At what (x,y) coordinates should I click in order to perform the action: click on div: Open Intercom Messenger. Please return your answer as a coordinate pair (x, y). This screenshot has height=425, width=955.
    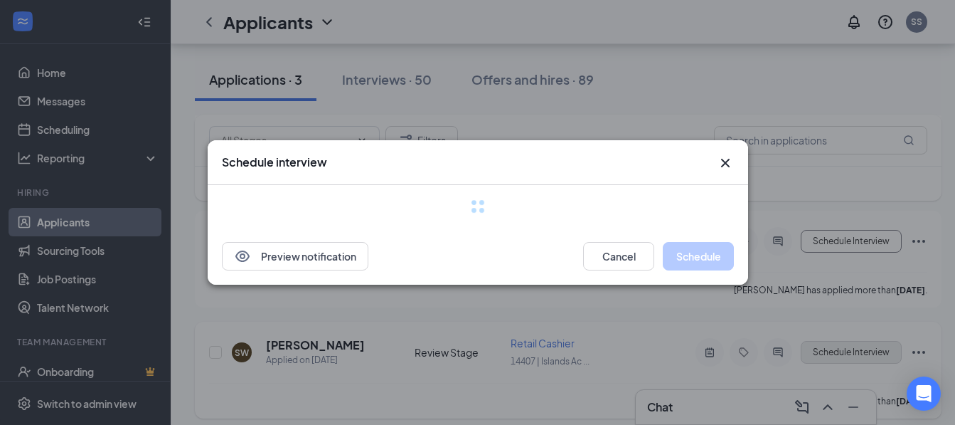
    Looking at the image, I should click on (924, 393).